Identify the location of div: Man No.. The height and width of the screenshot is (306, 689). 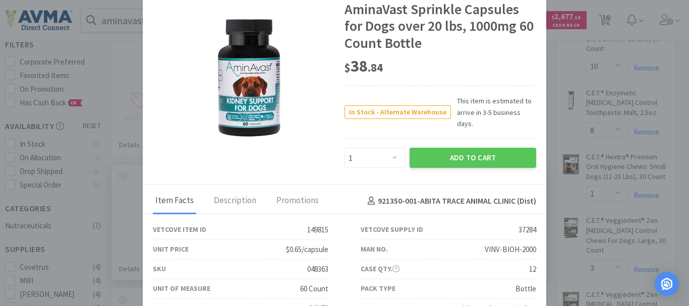
(374, 249).